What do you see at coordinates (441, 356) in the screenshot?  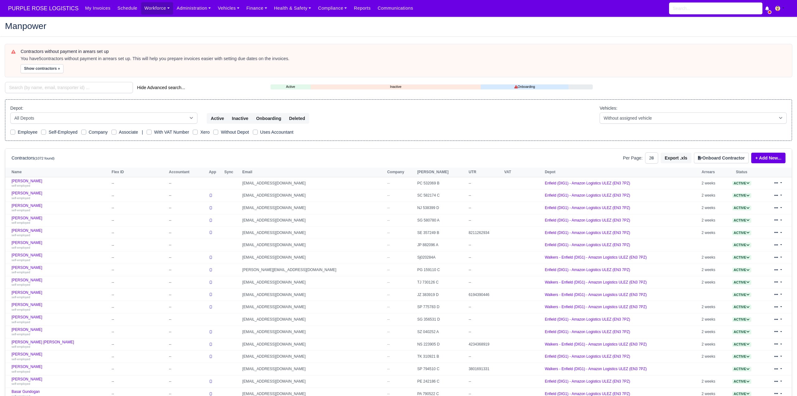 I see `td: TK 310921 B` at bounding box center [441, 356].